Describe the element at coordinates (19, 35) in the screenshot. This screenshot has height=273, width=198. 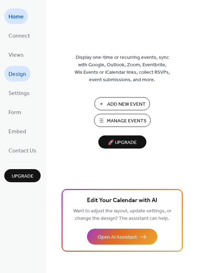
I see `a: Connect` at that location.